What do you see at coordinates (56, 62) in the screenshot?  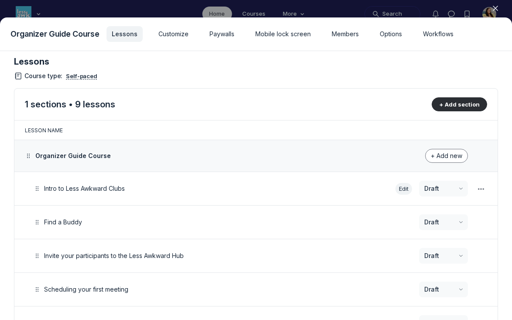 I see `h5: Lessons` at bounding box center [56, 62].